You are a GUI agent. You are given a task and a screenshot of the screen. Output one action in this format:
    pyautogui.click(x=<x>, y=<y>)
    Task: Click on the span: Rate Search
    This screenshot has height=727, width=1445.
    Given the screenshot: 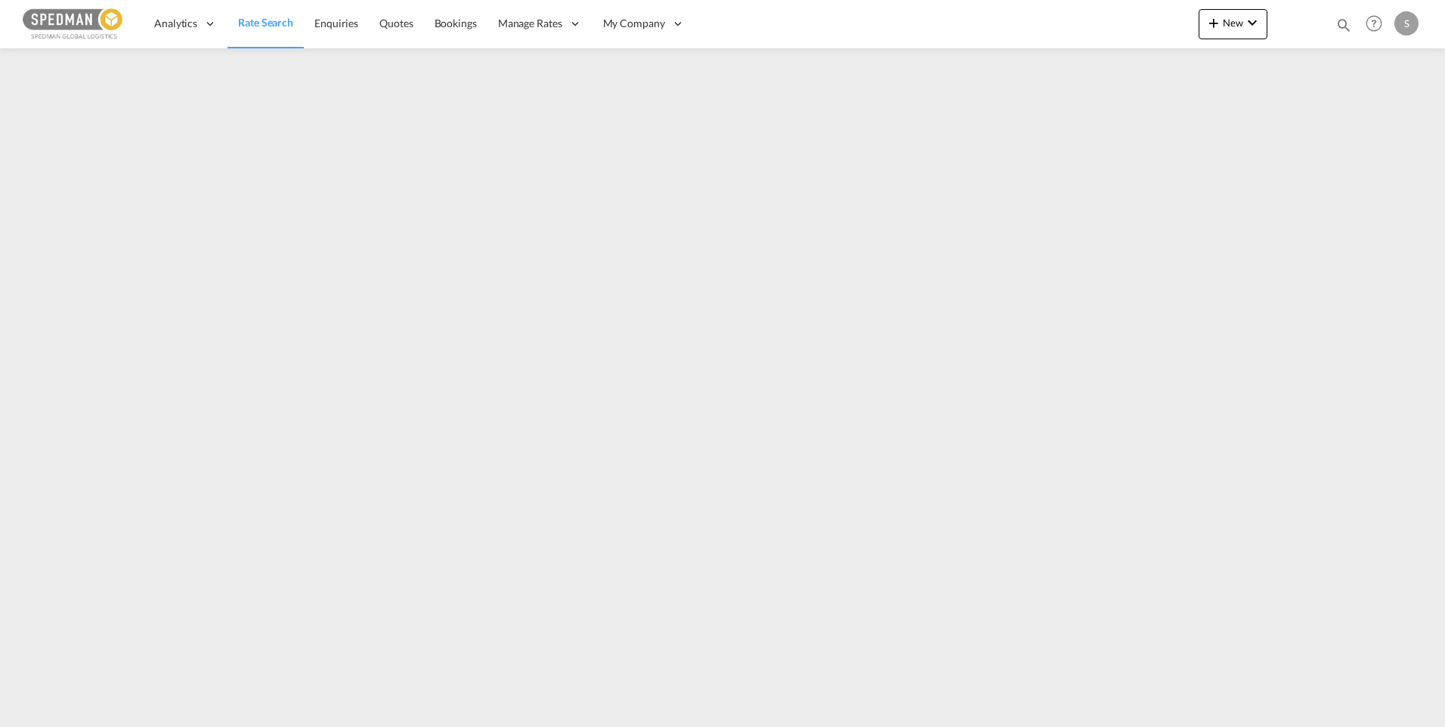 What is the action you would take?
    pyautogui.click(x=265, y=22)
    